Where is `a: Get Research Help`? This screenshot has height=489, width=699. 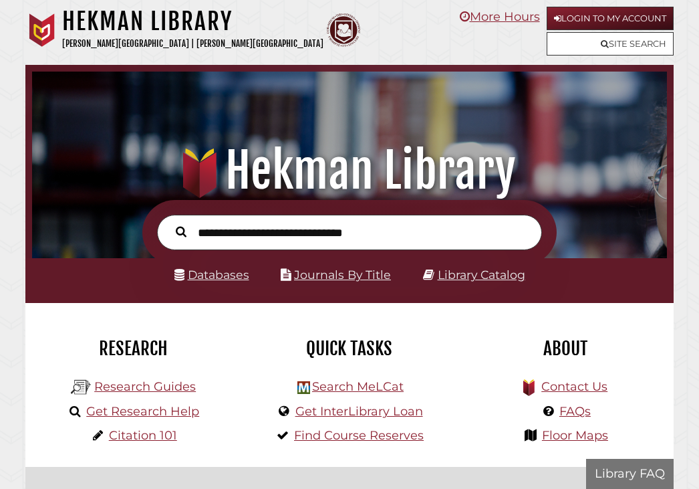 a: Get Research Help is located at coordinates (142, 411).